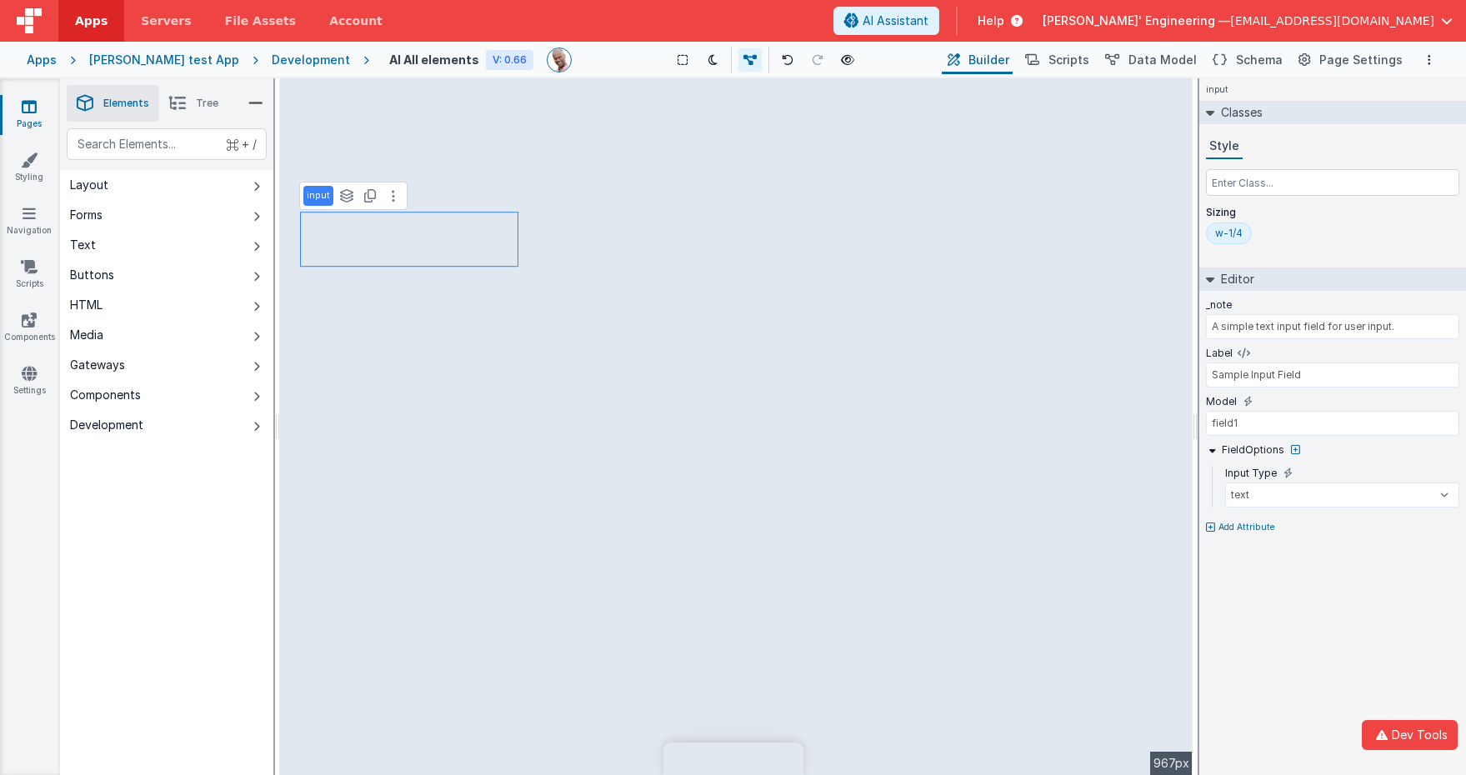  I want to click on div: HTML, so click(86, 305).